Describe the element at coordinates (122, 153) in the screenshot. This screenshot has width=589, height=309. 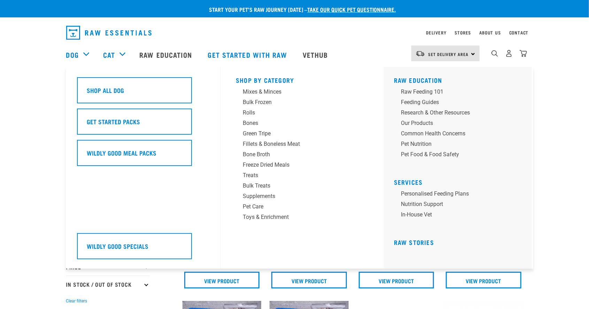
I see `h5: Wildly Good Meal Packs` at that location.